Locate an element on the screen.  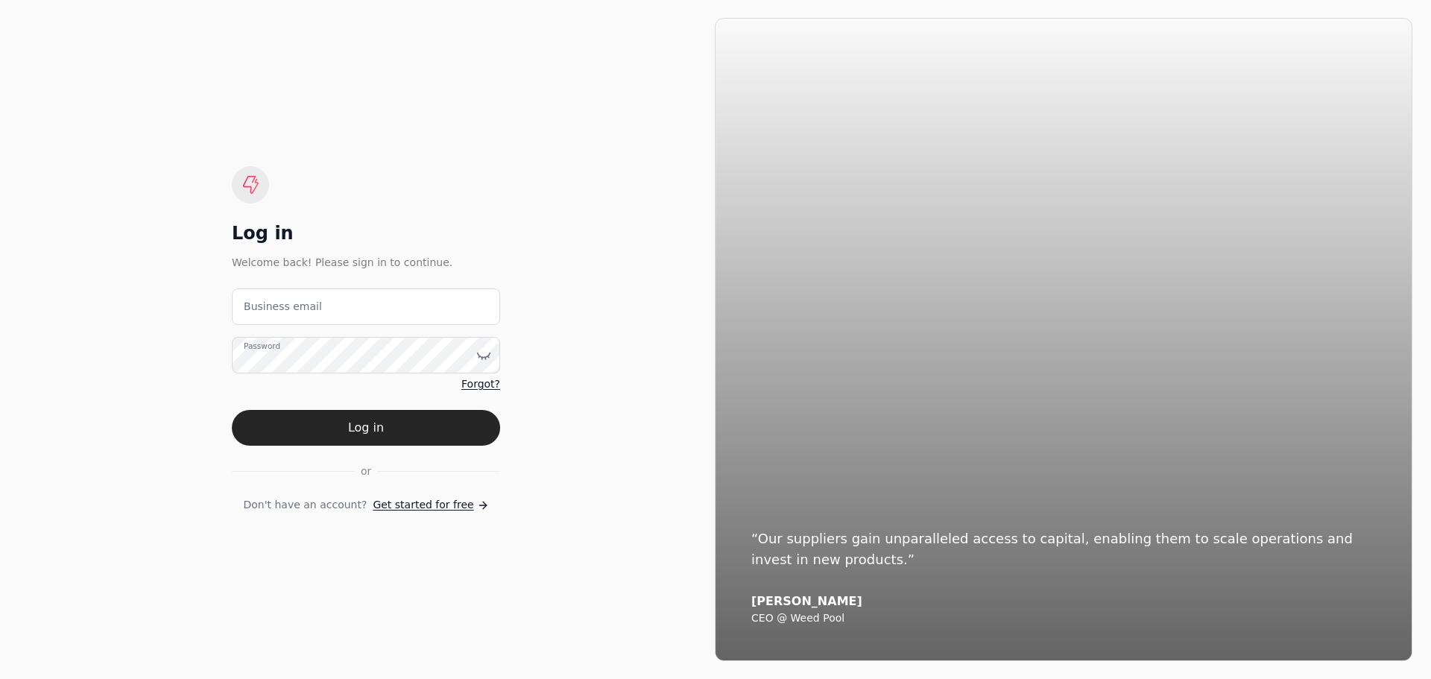
span: Get started for free is located at coordinates (423, 505).